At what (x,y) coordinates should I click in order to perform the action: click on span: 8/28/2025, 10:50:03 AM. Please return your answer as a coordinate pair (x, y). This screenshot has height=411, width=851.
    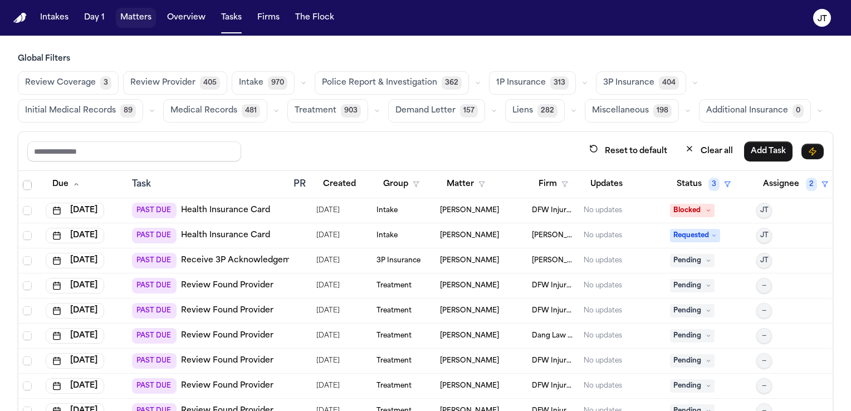
    Looking at the image, I should click on (328, 386).